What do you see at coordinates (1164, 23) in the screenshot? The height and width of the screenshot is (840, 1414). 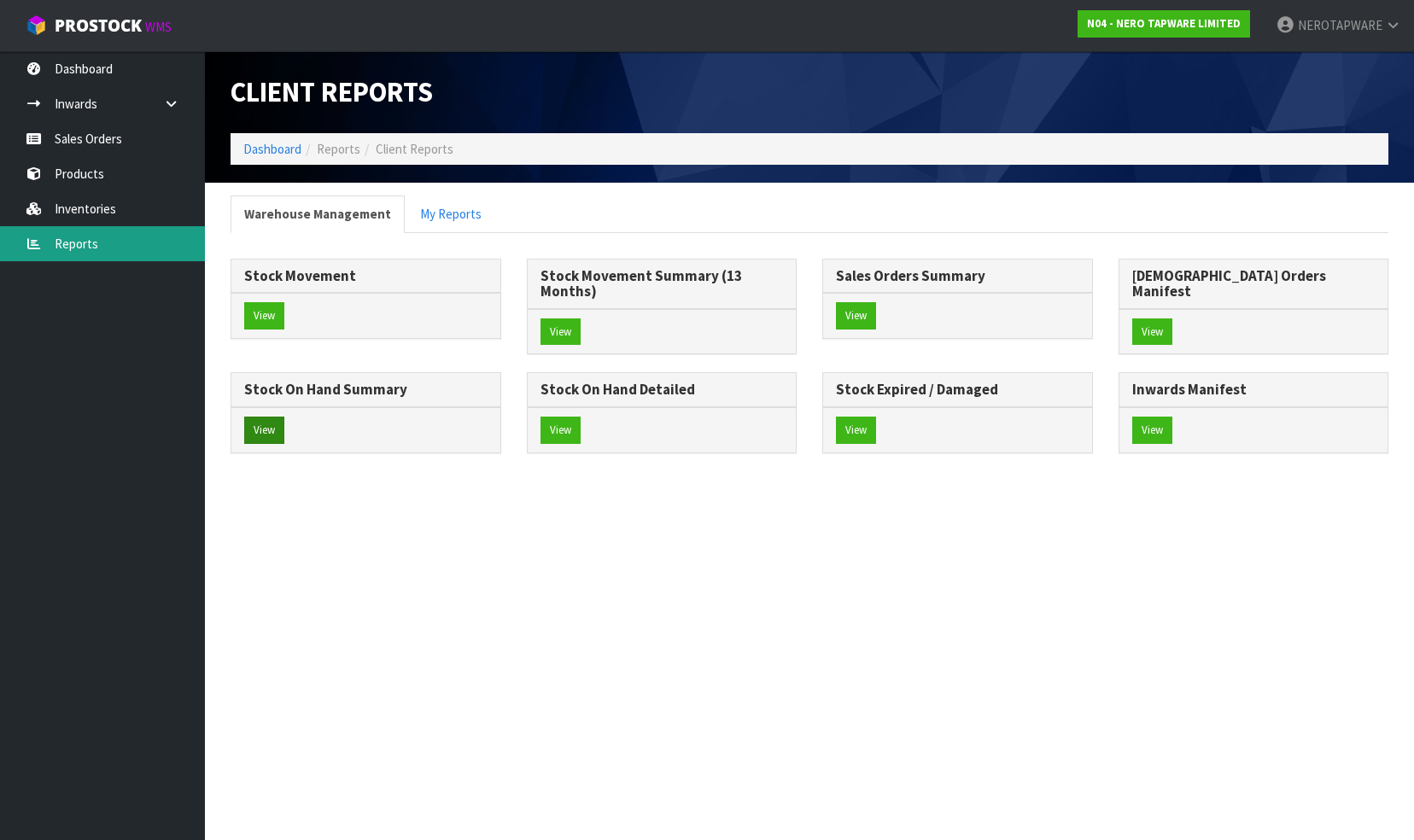 I see `strong: N04 - NERO TAPWARE LIMITED` at bounding box center [1164, 23].